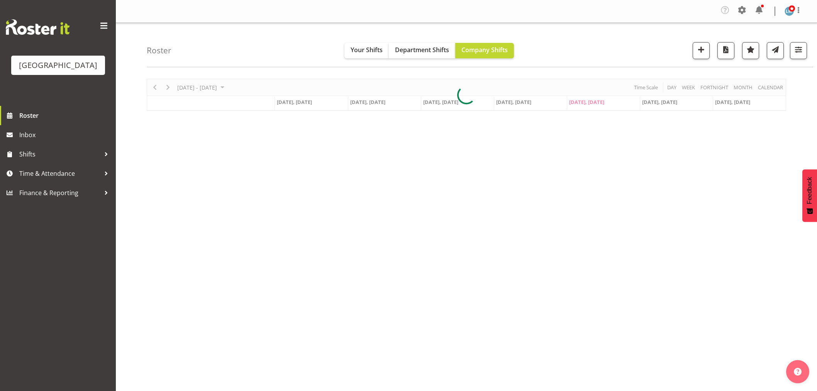 The image size is (817, 391). Describe the element at coordinates (701, 51) in the screenshot. I see `button: Add a new shift` at that location.